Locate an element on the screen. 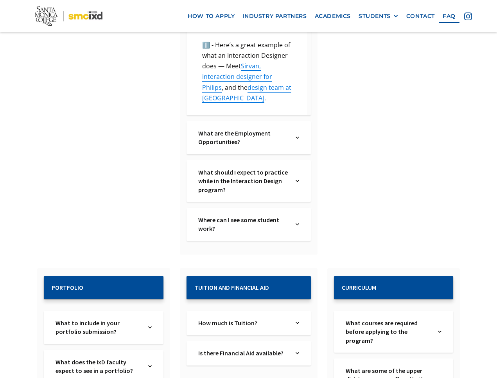  img: Santa Monica College - SMC IxD logo is located at coordinates (68, 16).